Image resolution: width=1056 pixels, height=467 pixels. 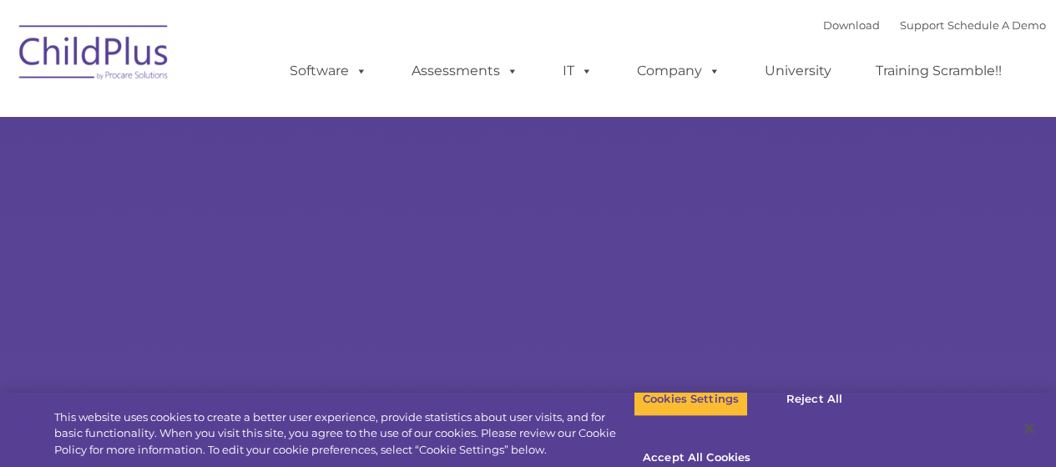 I want to click on a: Company, so click(x=679, y=71).